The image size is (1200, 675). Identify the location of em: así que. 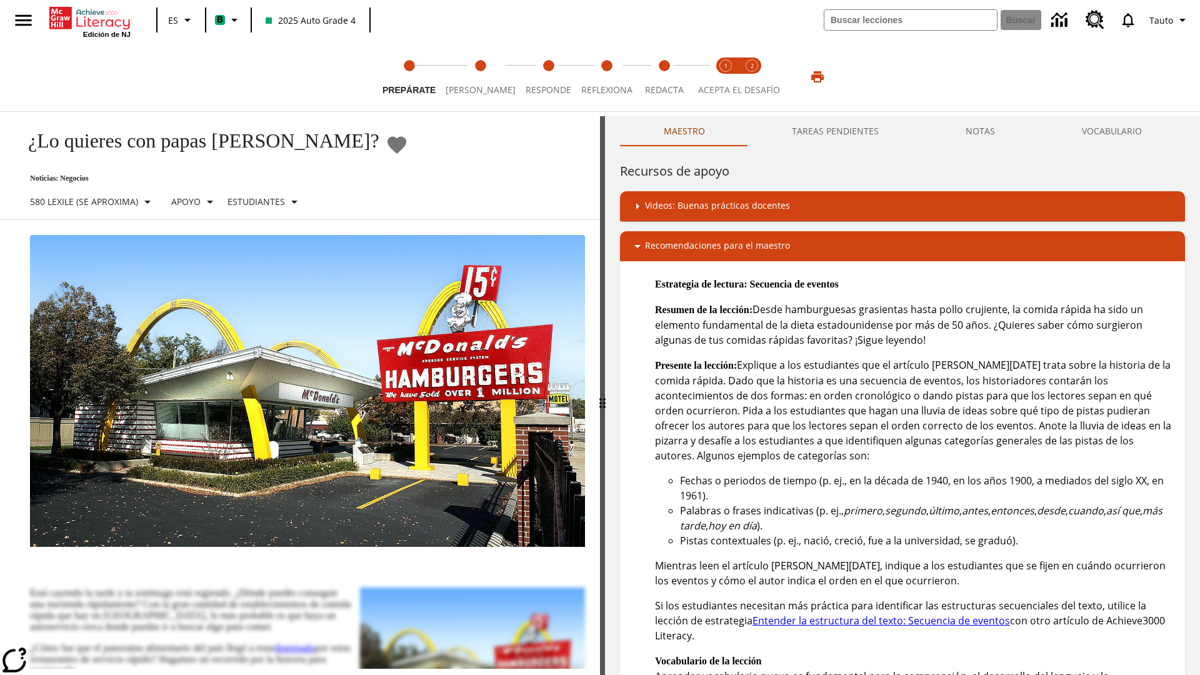
(1123, 511).